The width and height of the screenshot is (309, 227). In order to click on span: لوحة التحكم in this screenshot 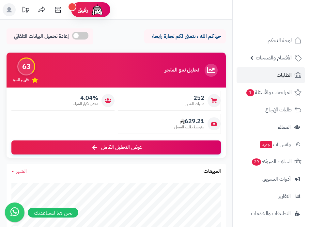, I will do `click(280, 40)`.